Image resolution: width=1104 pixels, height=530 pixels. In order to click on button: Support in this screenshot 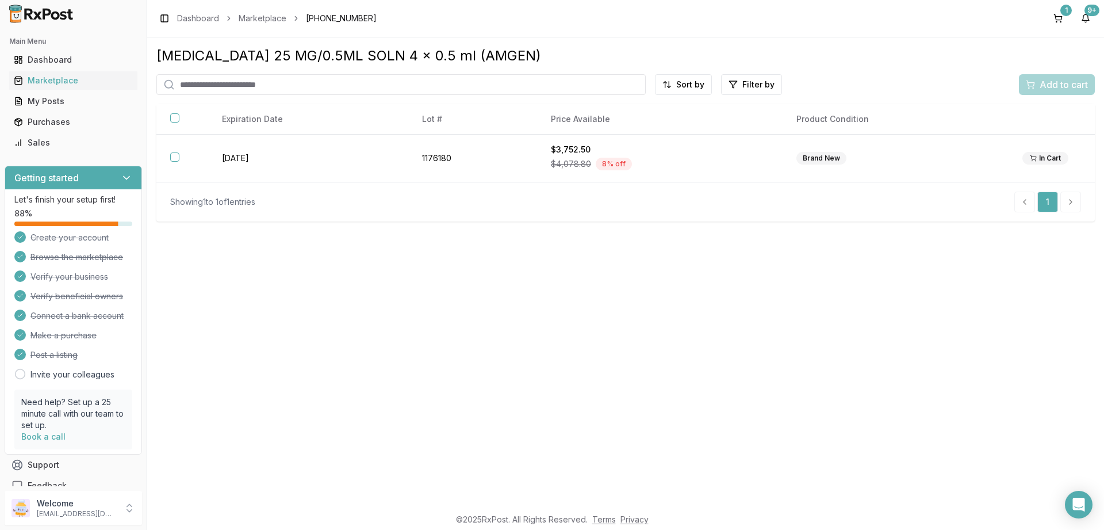, I will do `click(73, 465)`.